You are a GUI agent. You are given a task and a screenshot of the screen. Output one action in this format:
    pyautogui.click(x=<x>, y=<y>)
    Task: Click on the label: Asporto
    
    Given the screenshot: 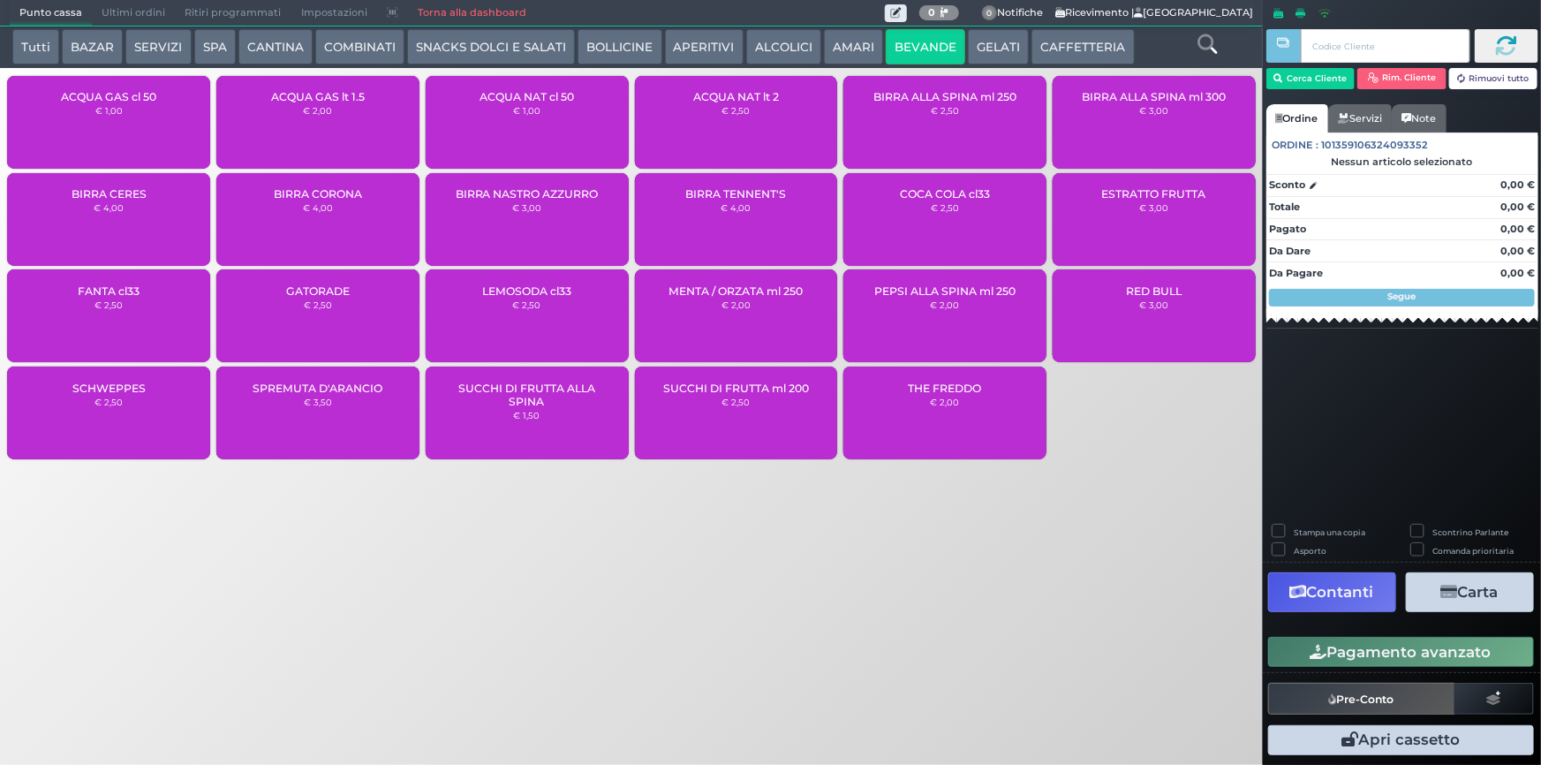 What is the action you would take?
    pyautogui.click(x=1309, y=550)
    